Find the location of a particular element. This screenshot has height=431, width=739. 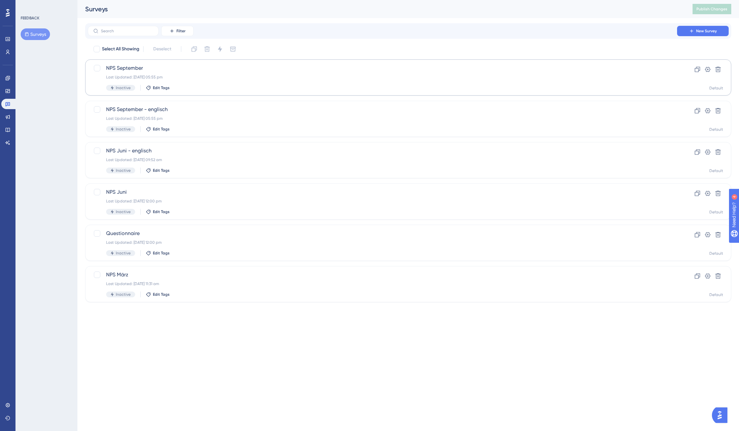

span: NPS Juni - englisch is located at coordinates (382, 151).